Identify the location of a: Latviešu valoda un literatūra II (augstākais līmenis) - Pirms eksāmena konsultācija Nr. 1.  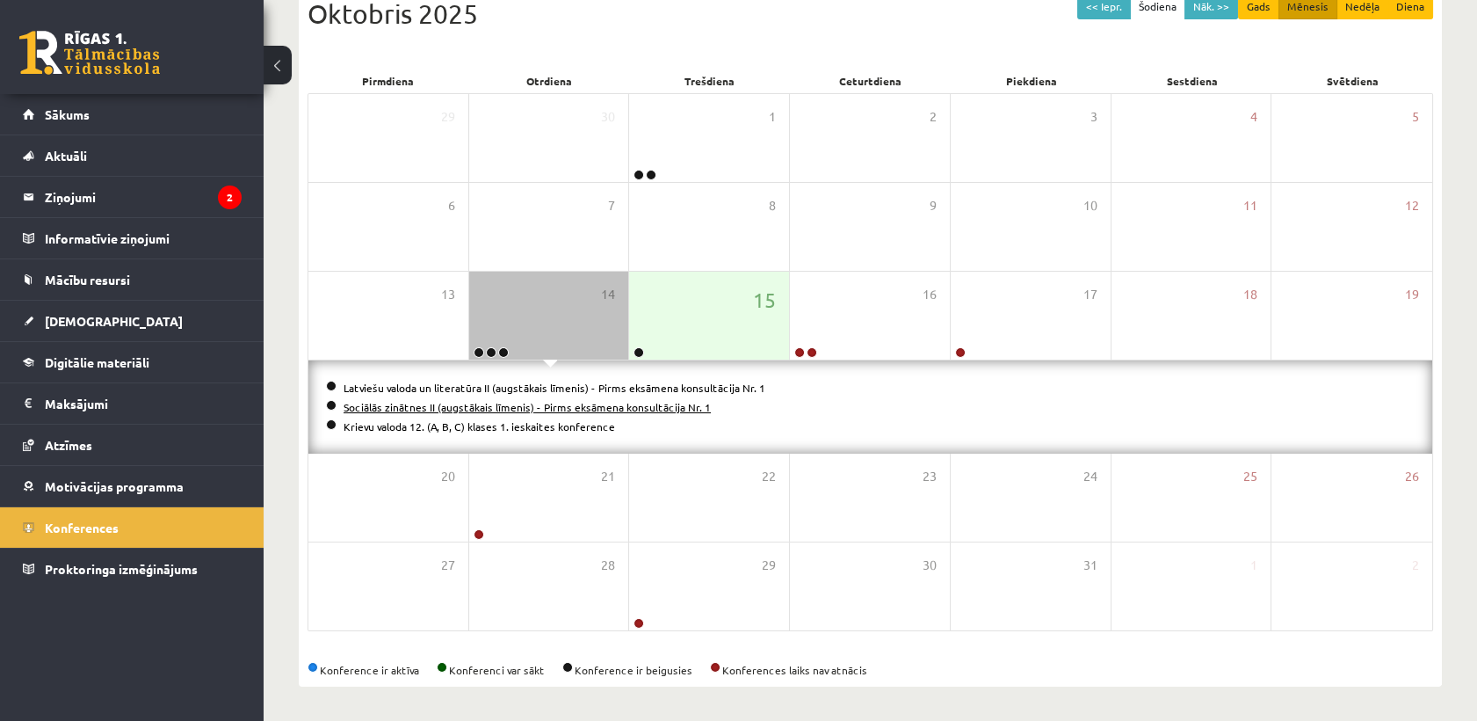
(555, 388).